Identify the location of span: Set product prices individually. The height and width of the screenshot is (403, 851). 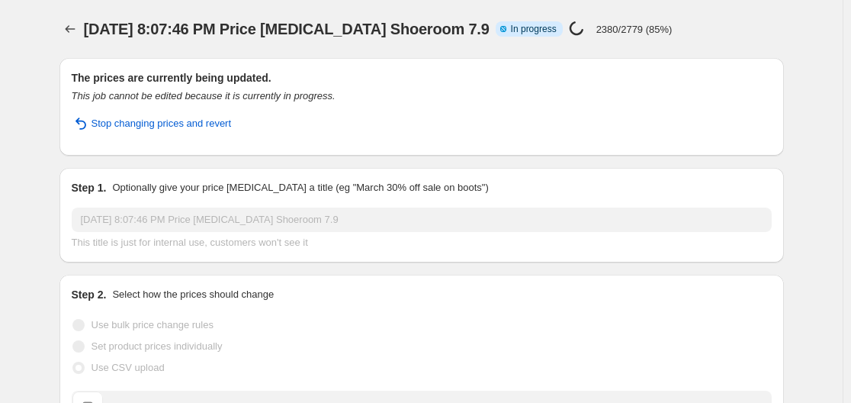
(157, 345).